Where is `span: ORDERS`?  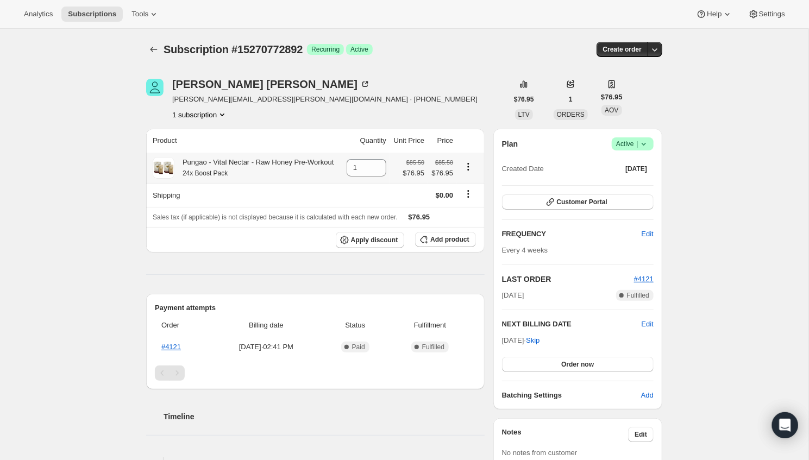
span: ORDERS is located at coordinates (571, 115).